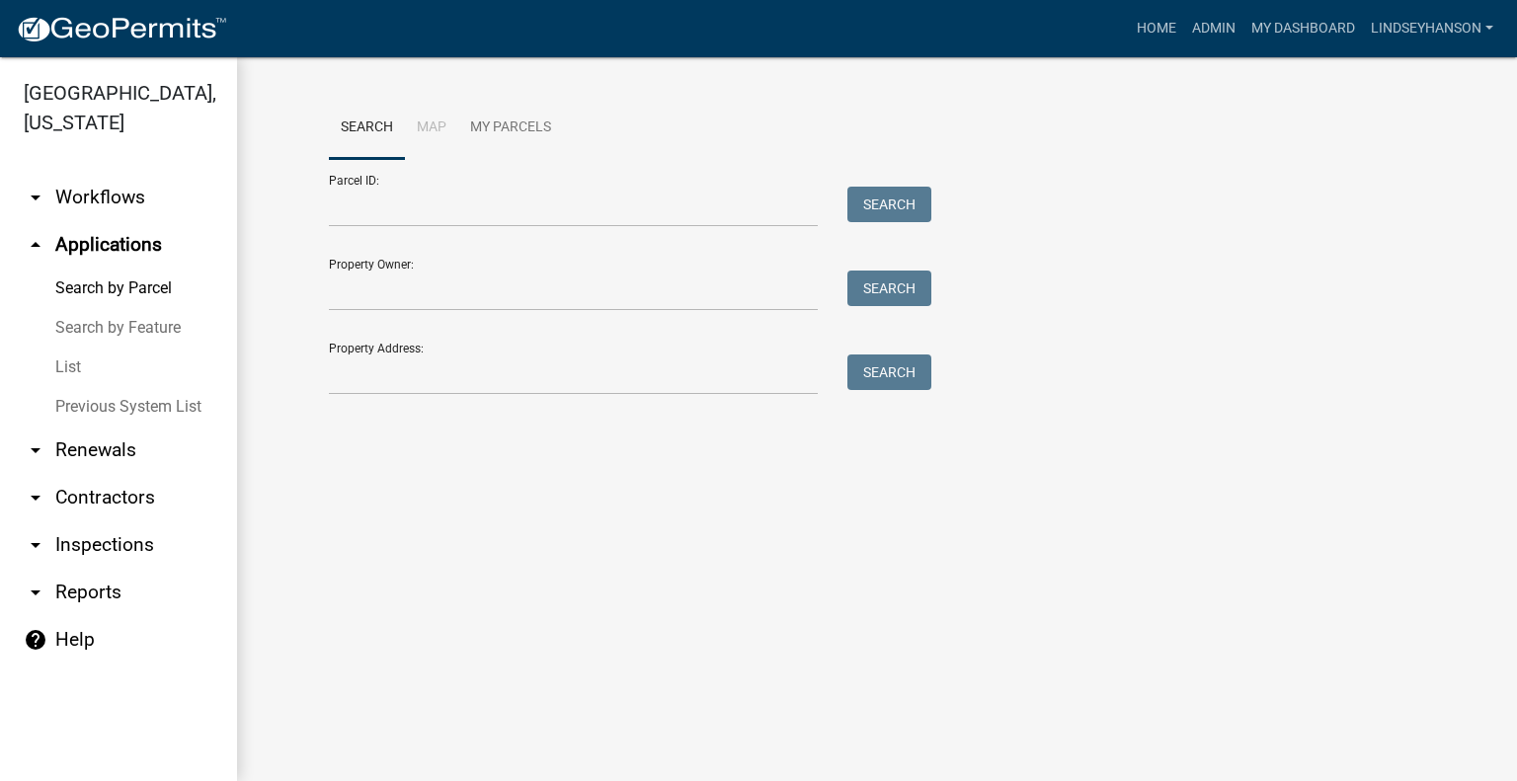  Describe the element at coordinates (1432, 29) in the screenshot. I see `a: Lindseyhanson` at that location.